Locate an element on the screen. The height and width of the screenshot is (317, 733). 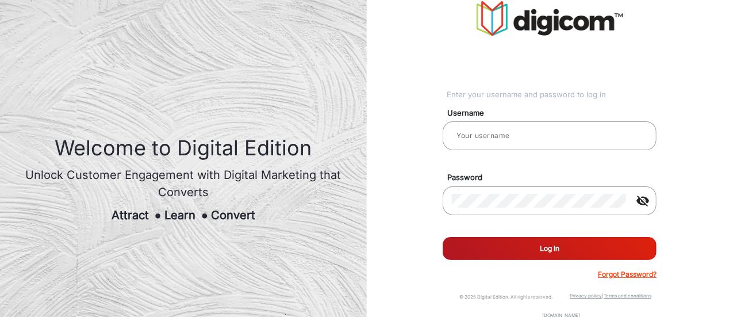
div: Enter your username and password to log in is located at coordinates (552, 95).